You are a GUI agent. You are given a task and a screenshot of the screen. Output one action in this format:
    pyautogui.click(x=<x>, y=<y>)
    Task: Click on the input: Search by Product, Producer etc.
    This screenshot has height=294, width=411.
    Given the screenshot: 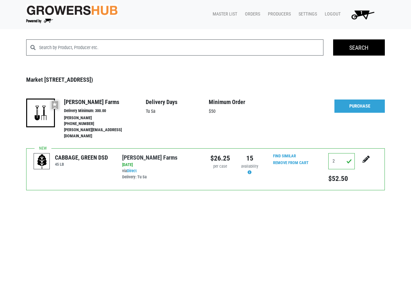 What is the action you would take?
    pyautogui.click(x=181, y=47)
    